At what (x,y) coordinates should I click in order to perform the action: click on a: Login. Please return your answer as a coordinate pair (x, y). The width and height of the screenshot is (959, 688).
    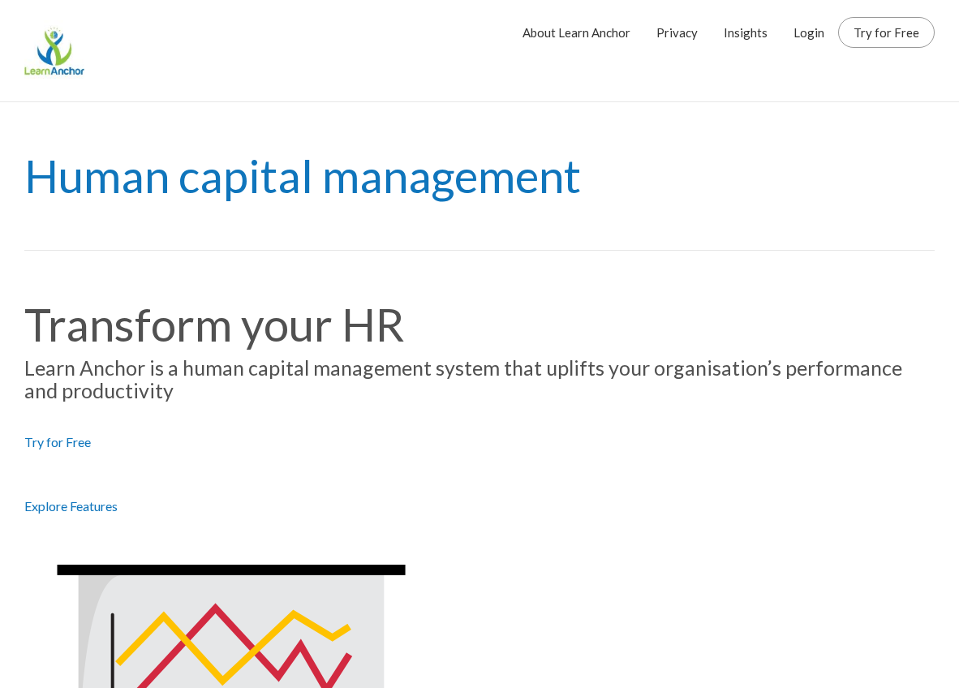
    Looking at the image, I should click on (809, 32).